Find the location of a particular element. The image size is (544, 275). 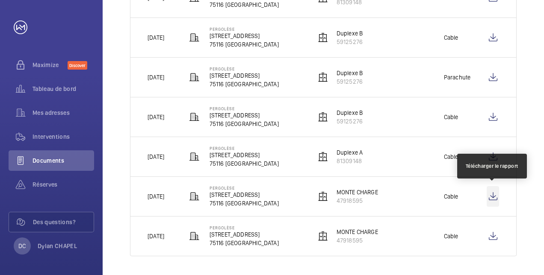

span: Réserves is located at coordinates (63, 185).